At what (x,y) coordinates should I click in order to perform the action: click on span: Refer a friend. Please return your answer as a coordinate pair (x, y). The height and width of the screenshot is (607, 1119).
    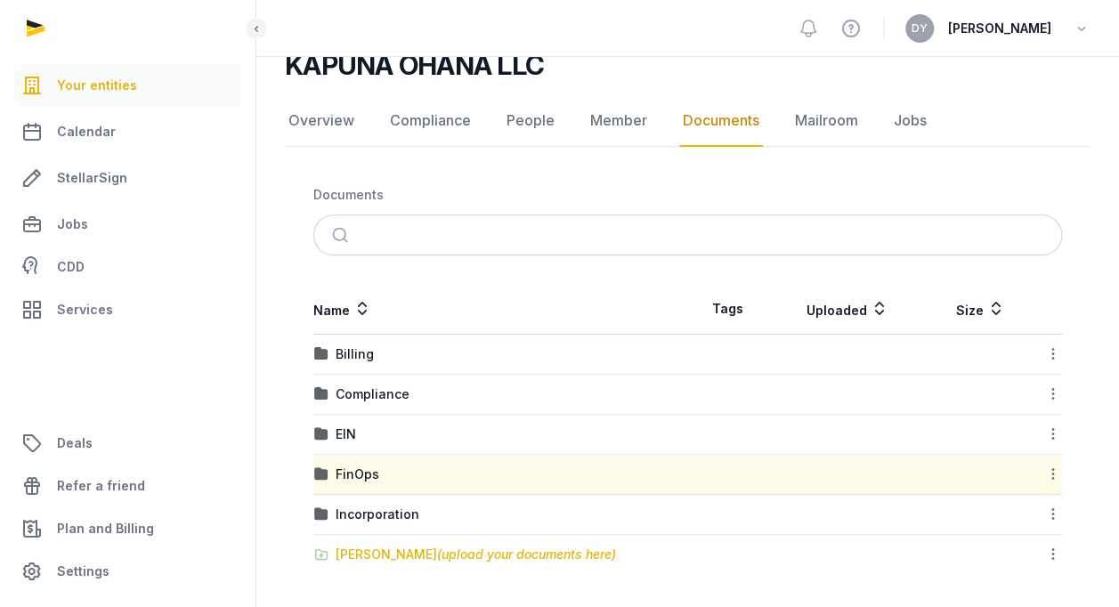
    Looking at the image, I should click on (101, 486).